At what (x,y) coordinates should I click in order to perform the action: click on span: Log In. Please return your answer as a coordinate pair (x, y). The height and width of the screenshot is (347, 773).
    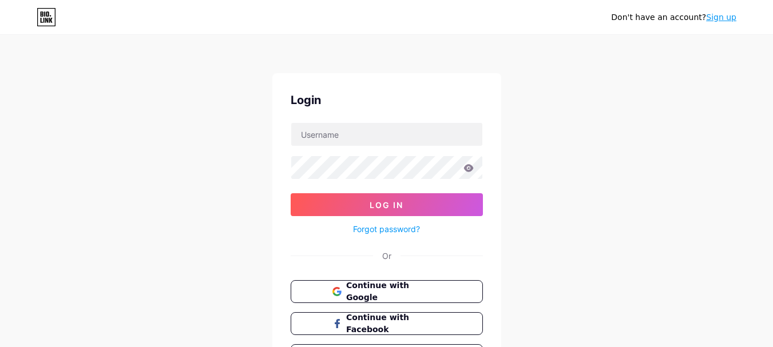
    Looking at the image, I should click on (386, 205).